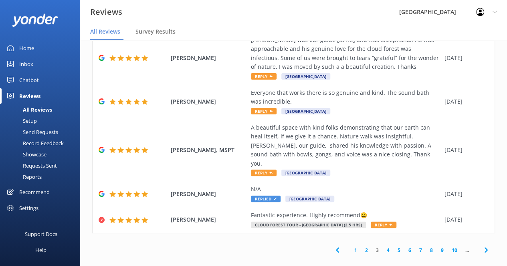  I want to click on a: Setup, so click(42, 121).